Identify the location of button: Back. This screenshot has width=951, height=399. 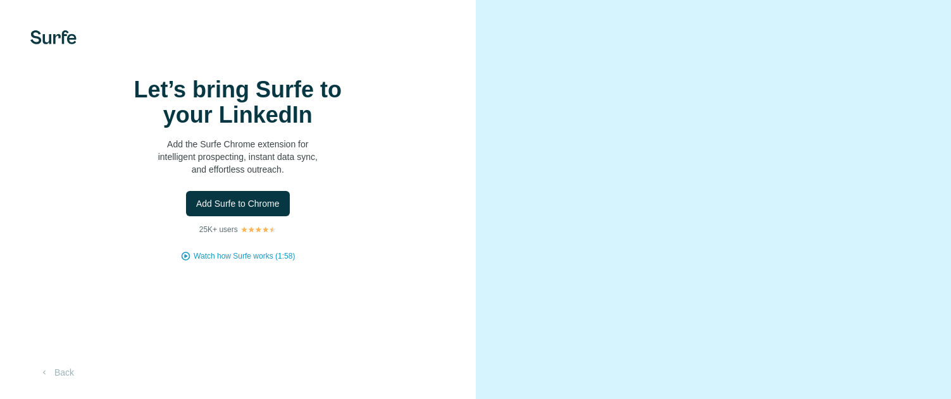
(56, 373).